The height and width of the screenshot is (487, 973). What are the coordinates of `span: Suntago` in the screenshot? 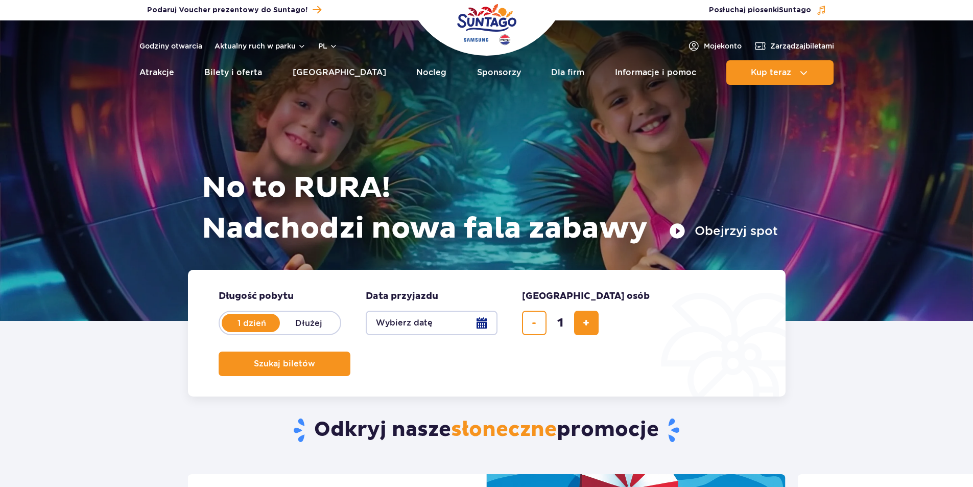 It's located at (794, 10).